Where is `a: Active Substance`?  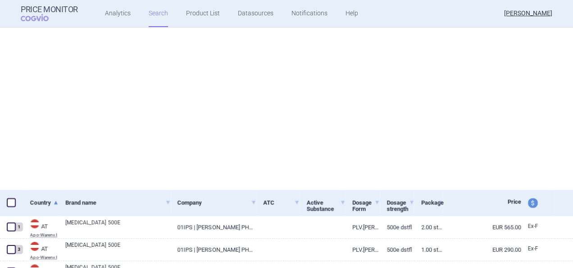 a: Active Substance is located at coordinates (326, 206).